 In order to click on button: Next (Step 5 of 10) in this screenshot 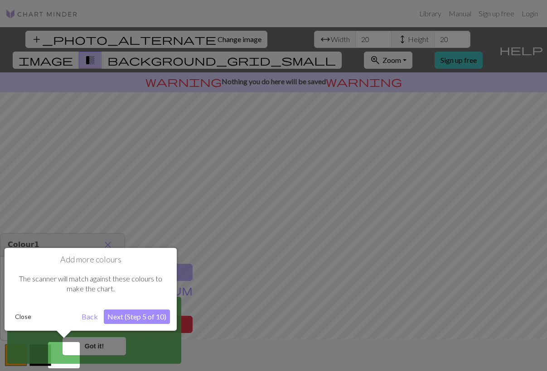, I will do `click(137, 317)`.